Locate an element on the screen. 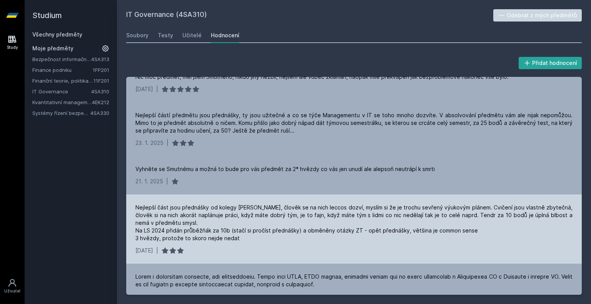 The height and width of the screenshot is (304, 591). div: 21. 1. 2025 is located at coordinates (149, 182).